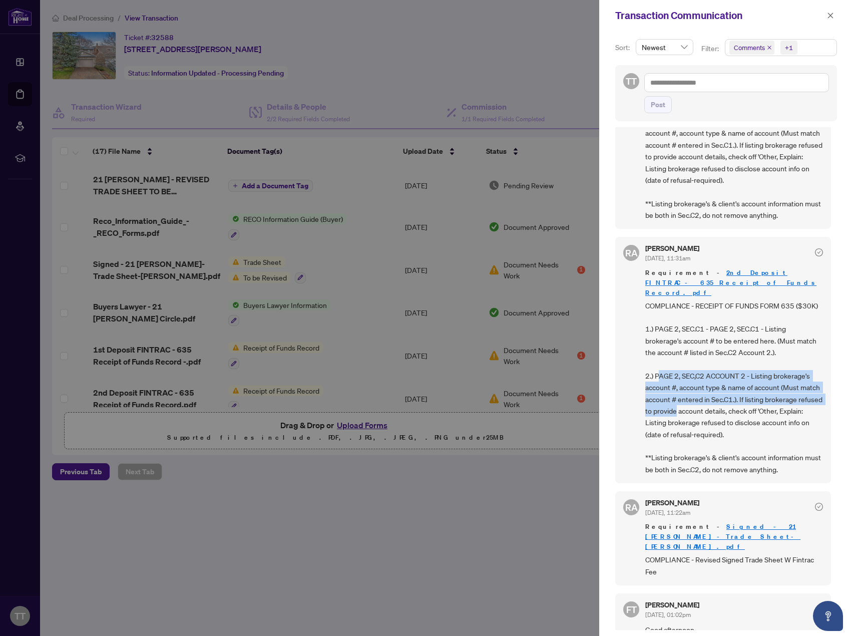  What do you see at coordinates (828, 616) in the screenshot?
I see `button: Open asap` at bounding box center [828, 616].